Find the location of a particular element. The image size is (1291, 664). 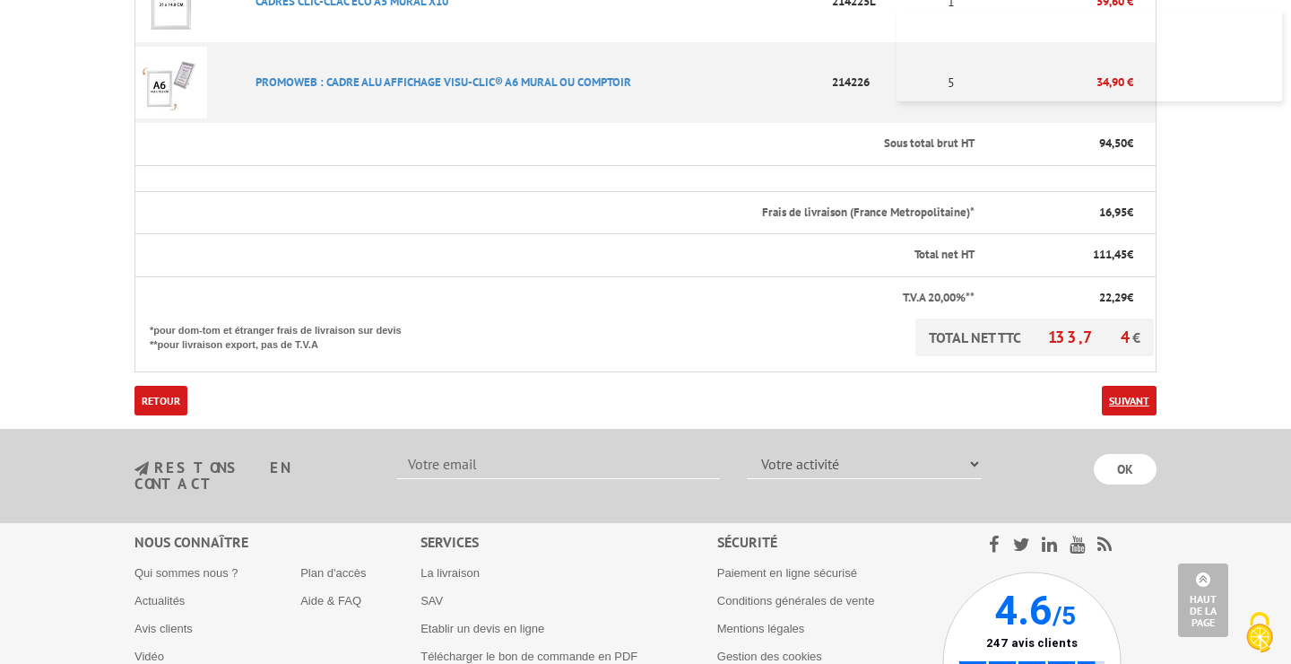

a: Conditions générales de vente is located at coordinates (796, 600).